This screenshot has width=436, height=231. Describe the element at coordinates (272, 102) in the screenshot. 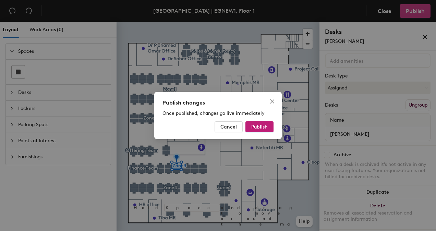

I see `span: Close` at that location.